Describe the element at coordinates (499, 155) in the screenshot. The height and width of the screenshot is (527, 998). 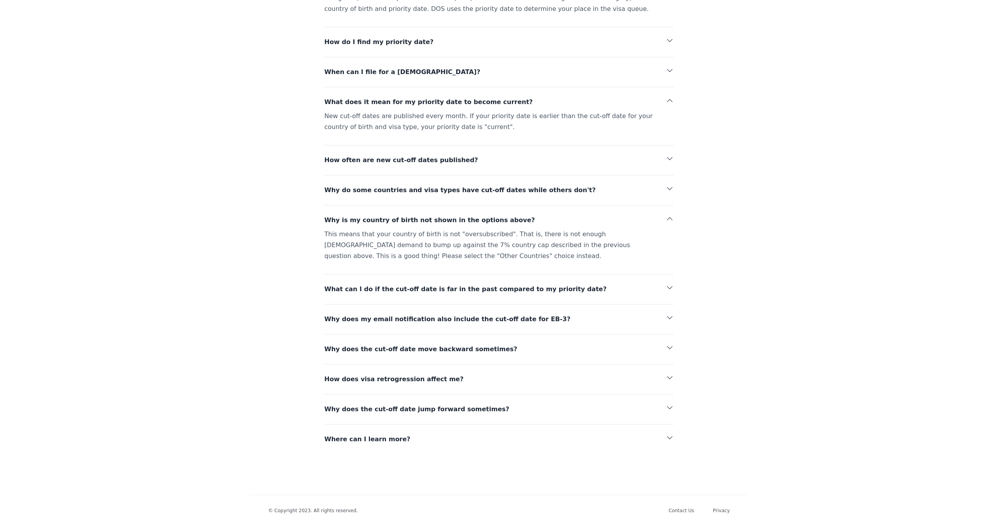
I see `button: How often are new cut-off dates published?` at that location.